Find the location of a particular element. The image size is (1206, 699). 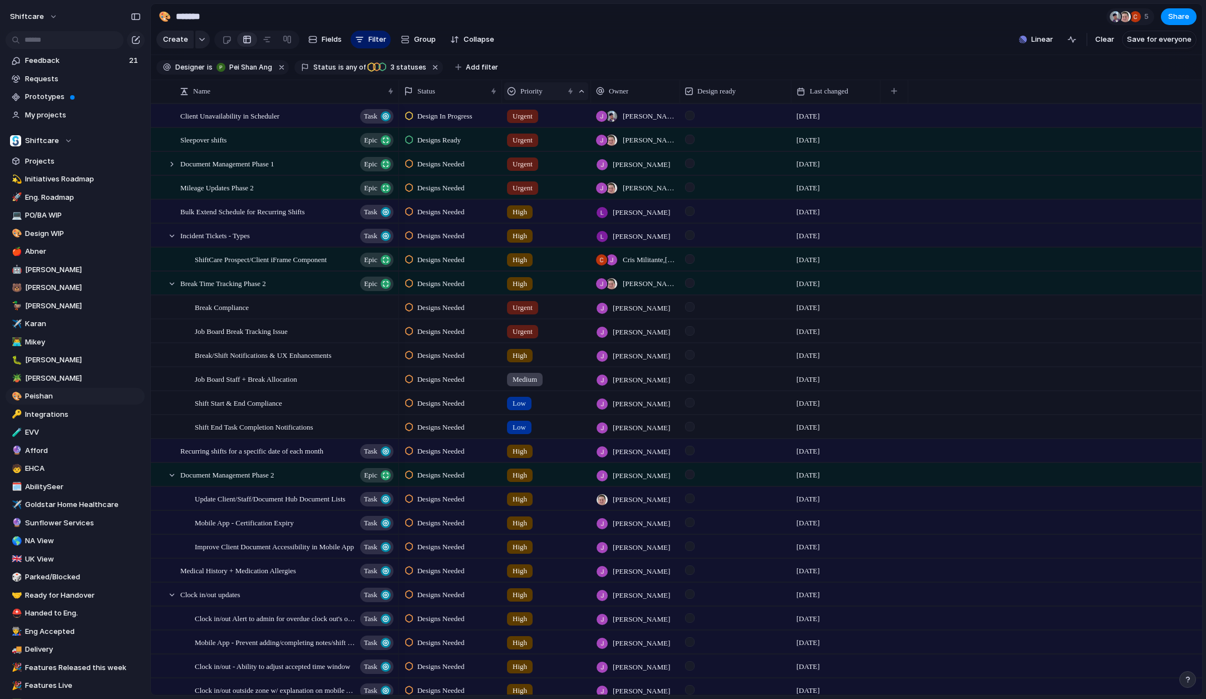

a: 🔮Sunflower Services is located at coordinates (75, 523).